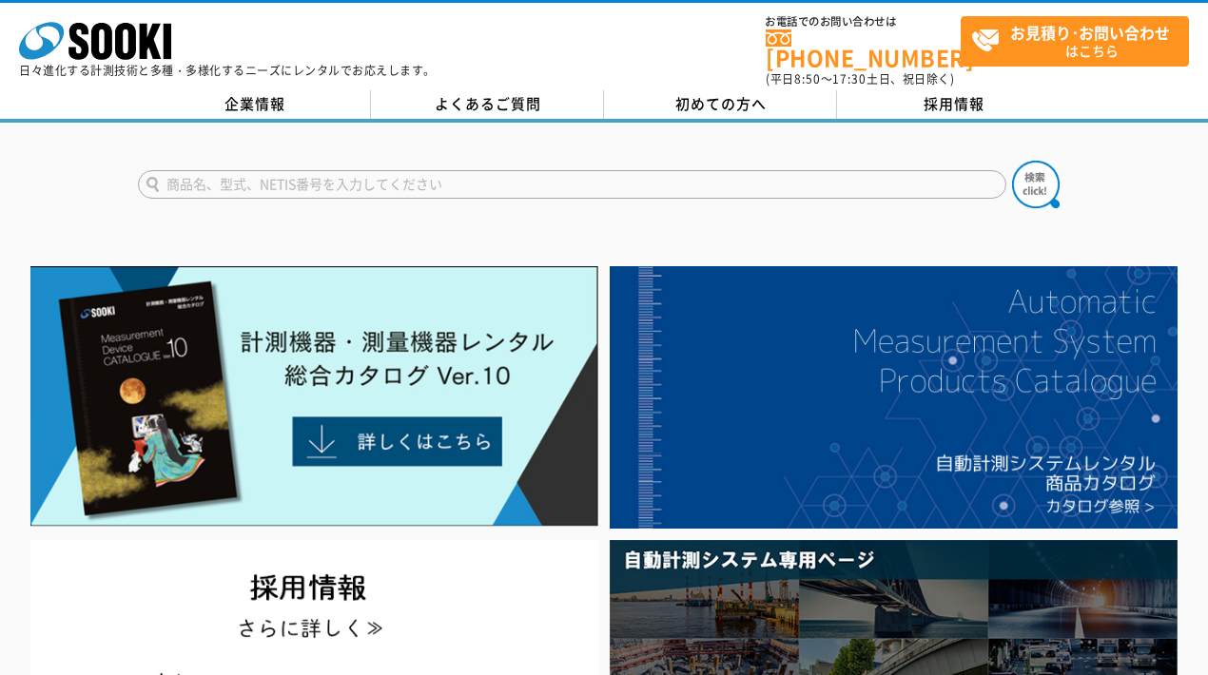 The height and width of the screenshot is (675, 1208). Describe the element at coordinates (893, 398) in the screenshot. I see `img: 自動計測システムカタログ` at that location.